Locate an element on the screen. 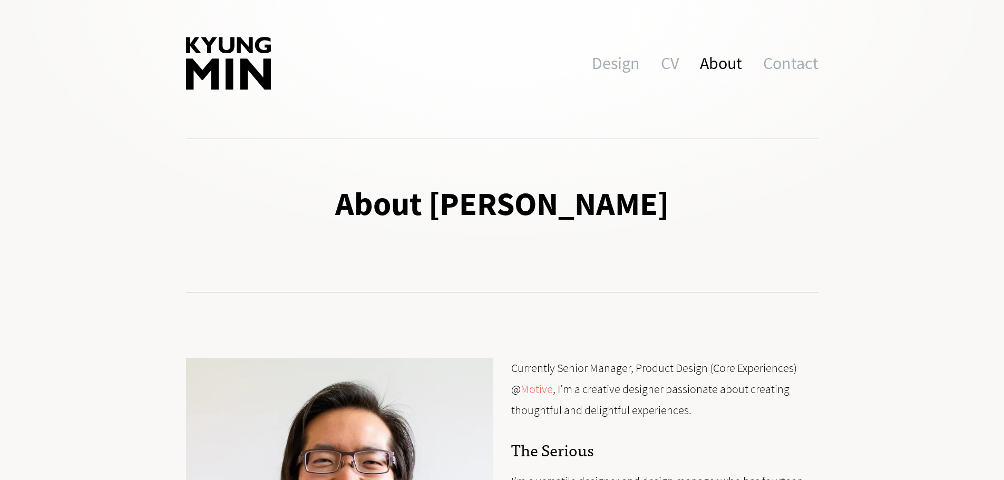 This screenshot has height=480, width=1004. a: About is located at coordinates (721, 63).